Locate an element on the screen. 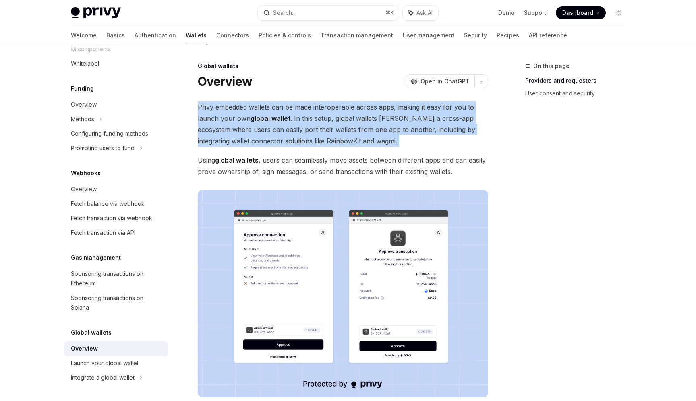 The height and width of the screenshot is (401, 696). h5: Gas management is located at coordinates (96, 258).